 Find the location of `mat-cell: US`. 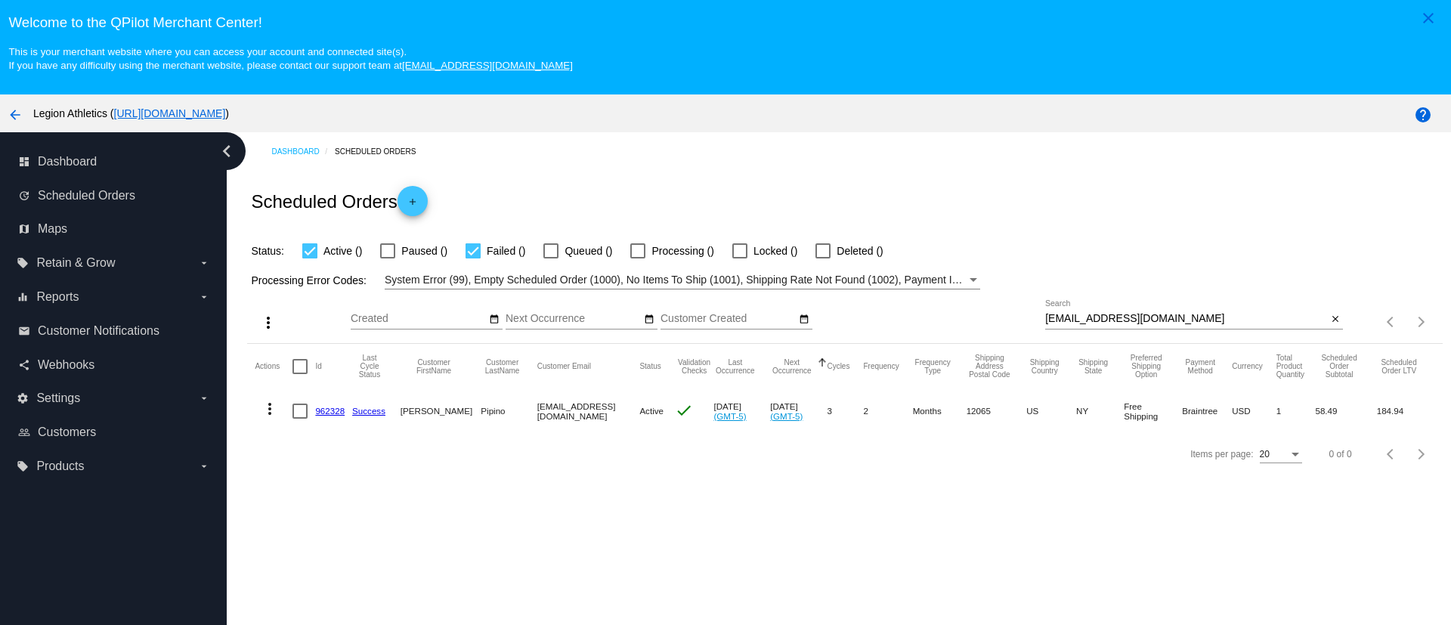

mat-cell: US is located at coordinates (1051, 411).